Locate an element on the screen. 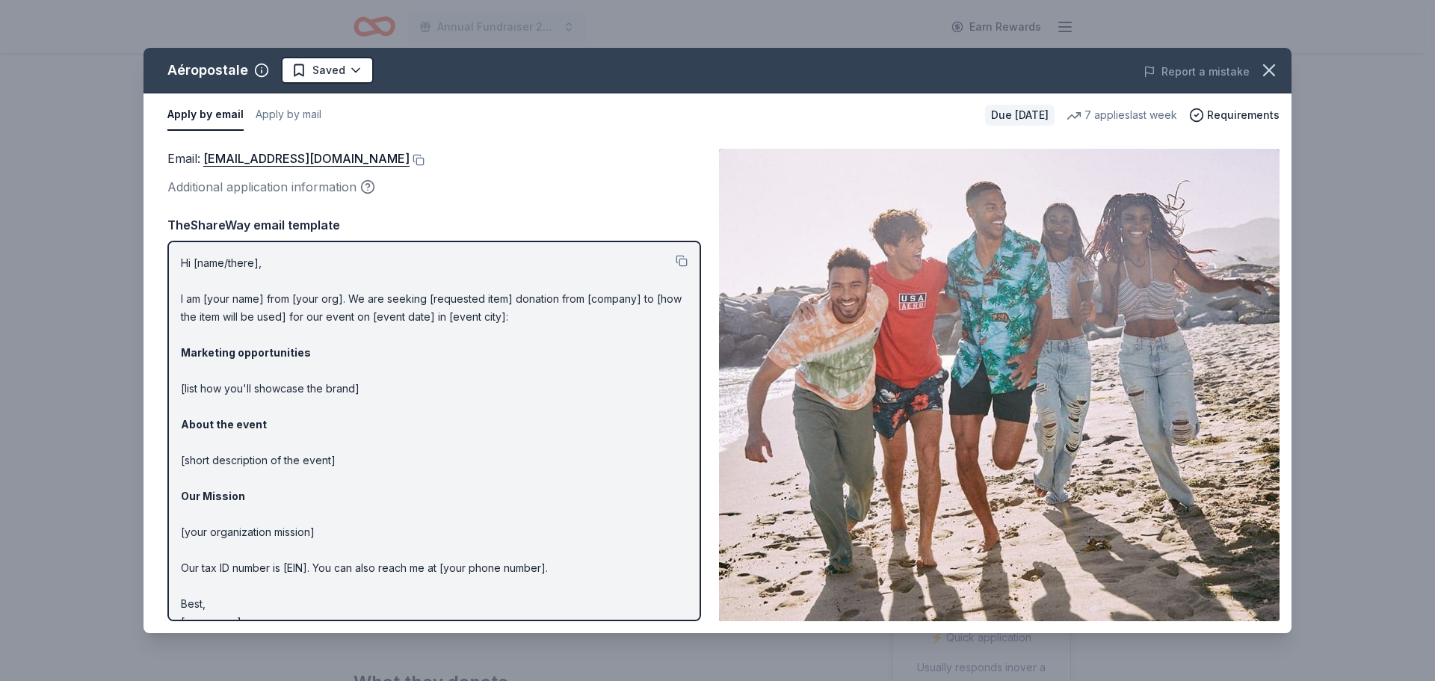  strong: Marketing opportunities is located at coordinates (246, 352).